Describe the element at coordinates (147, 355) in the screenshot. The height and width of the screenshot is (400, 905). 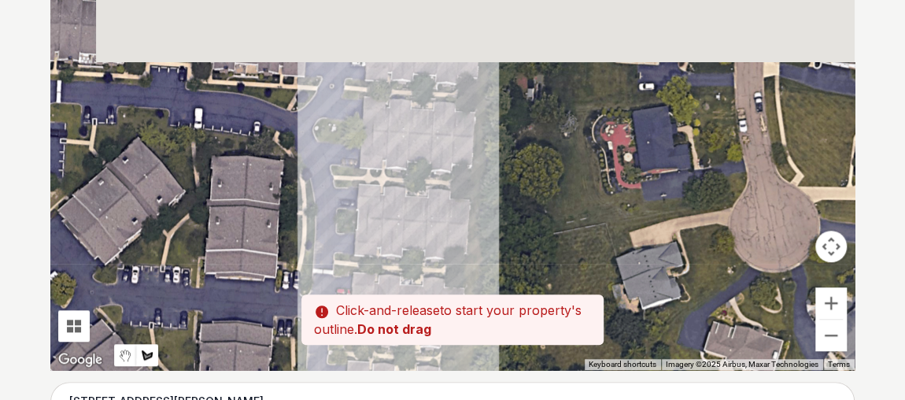
I see `button: Draw a shape` at that location.